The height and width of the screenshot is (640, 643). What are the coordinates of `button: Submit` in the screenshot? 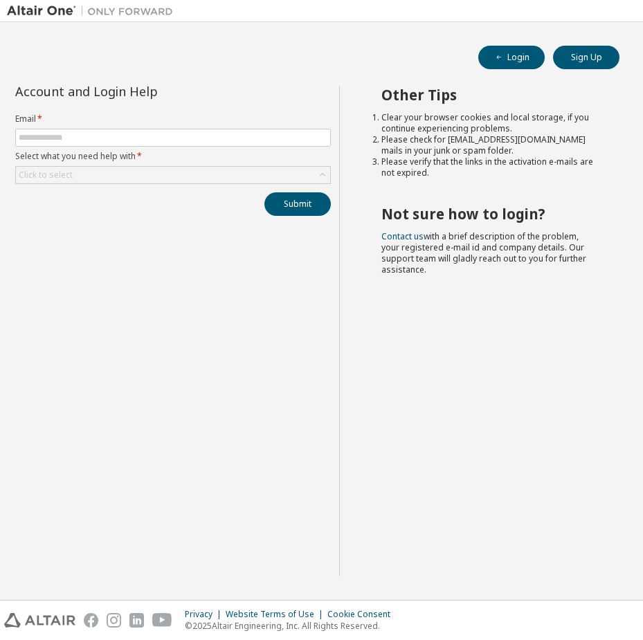 It's located at (297, 204).